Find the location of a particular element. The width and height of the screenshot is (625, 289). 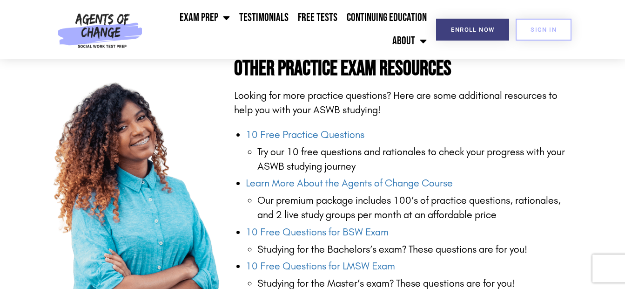

li: Our premium package includes 100’s of practice questions, rationales, and 2 live study groups per... is located at coordinates (418, 208).